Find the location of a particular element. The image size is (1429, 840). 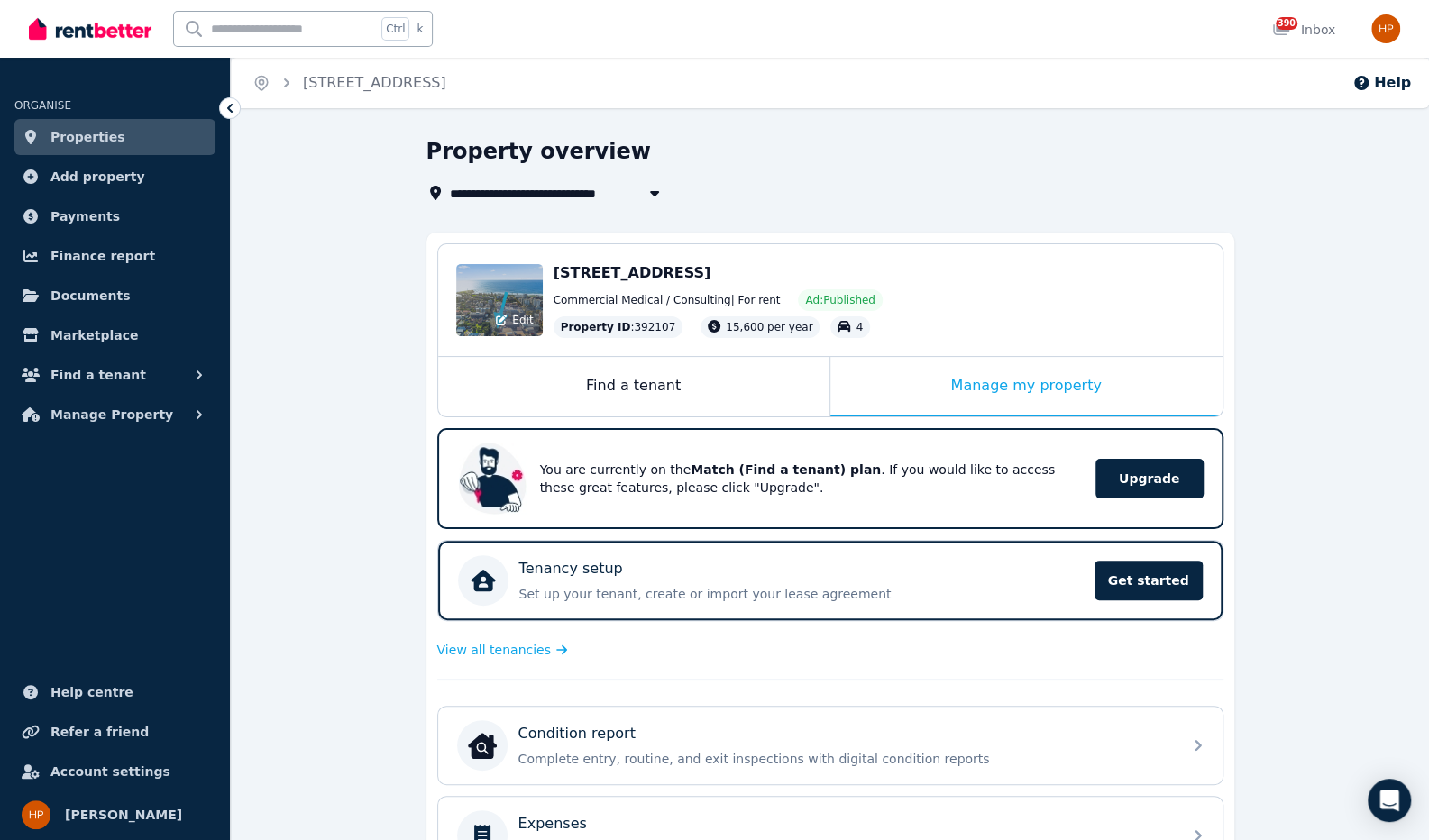

div: : 392107 is located at coordinates (618, 327).